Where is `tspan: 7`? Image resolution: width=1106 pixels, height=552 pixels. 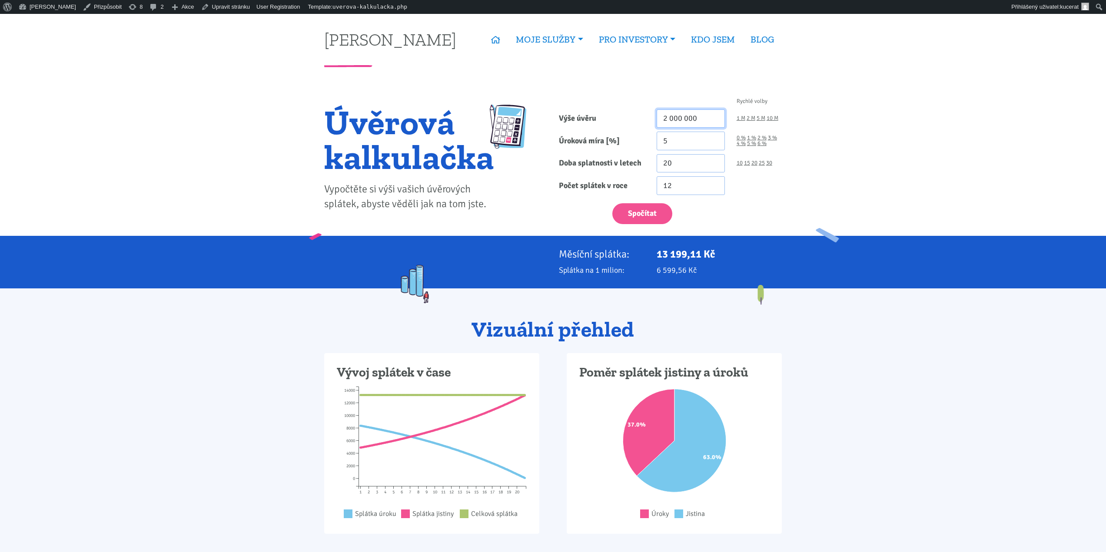 tspan: 7 is located at coordinates (410, 492).